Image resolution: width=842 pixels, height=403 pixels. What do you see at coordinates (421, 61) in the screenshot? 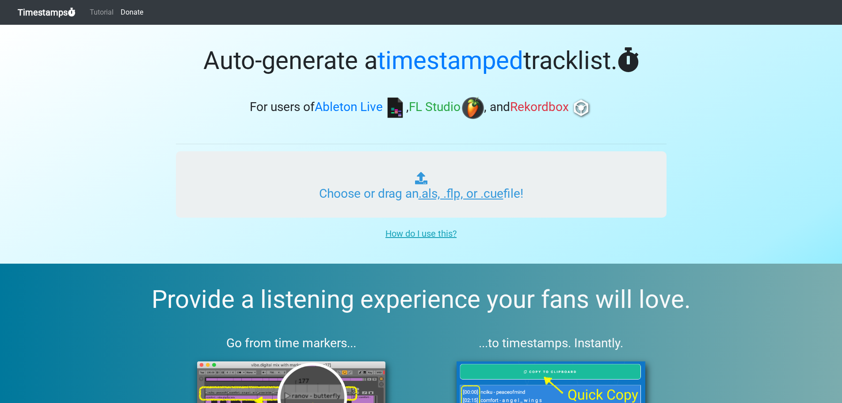
I see `h1: Auto-generate a tracklist.` at bounding box center [421, 61].